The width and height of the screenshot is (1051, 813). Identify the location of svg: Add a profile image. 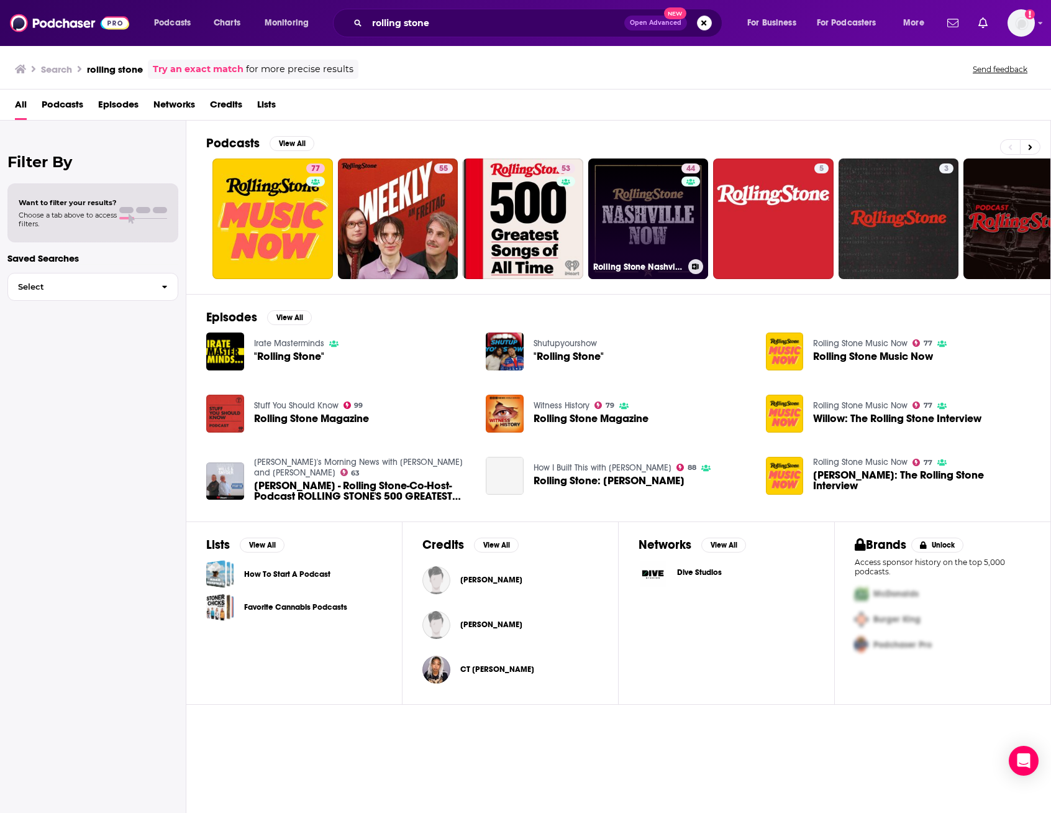
(1030, 14).